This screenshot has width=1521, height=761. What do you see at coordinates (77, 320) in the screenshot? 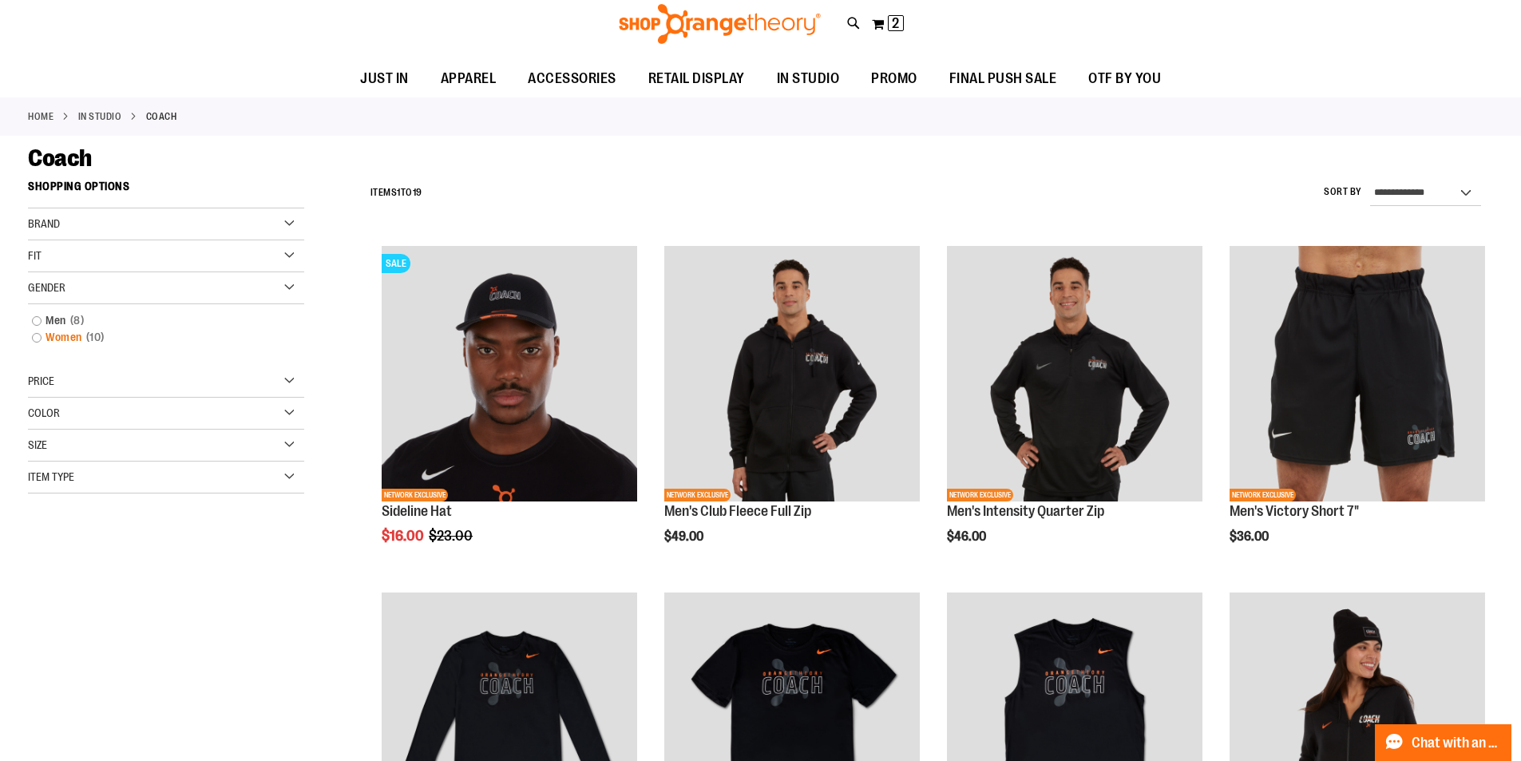
I see `span: 8` at bounding box center [77, 320].